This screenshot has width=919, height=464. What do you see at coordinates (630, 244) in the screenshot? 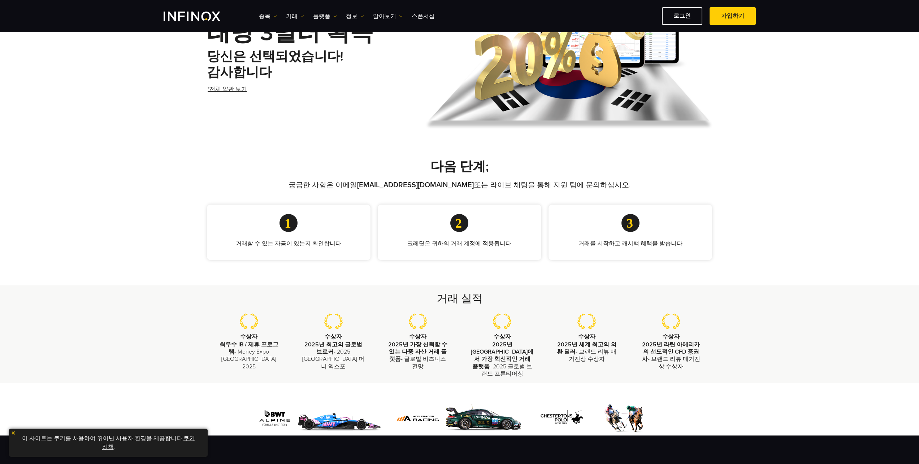
I see `p: 거래를 시작하고 캐시백 혜택을 받습니다` at bounding box center [630, 244].